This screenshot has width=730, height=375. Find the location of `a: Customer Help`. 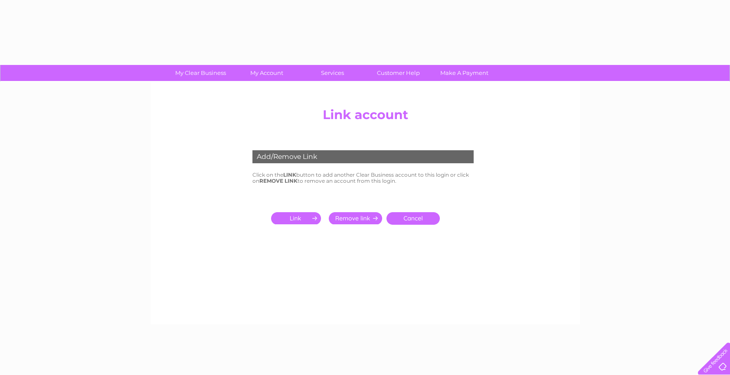

a: Customer Help is located at coordinates (398, 73).